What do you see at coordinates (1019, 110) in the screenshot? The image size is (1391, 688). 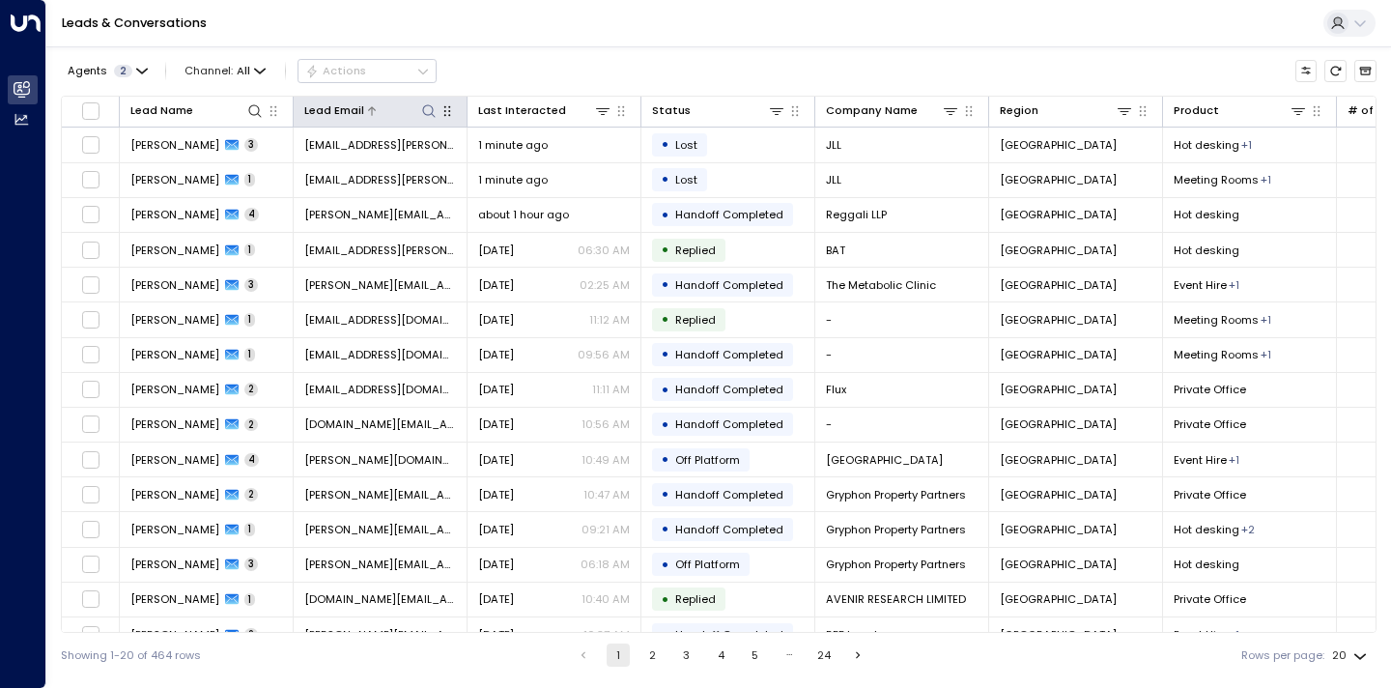 I see `div: Region` at bounding box center [1019, 110].